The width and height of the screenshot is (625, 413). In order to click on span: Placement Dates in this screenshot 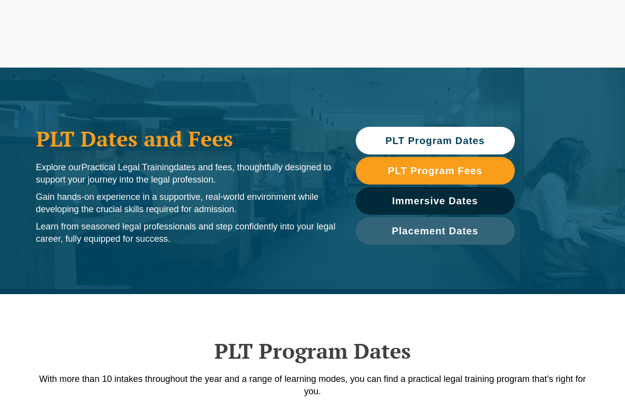, I will do `click(434, 231)`.